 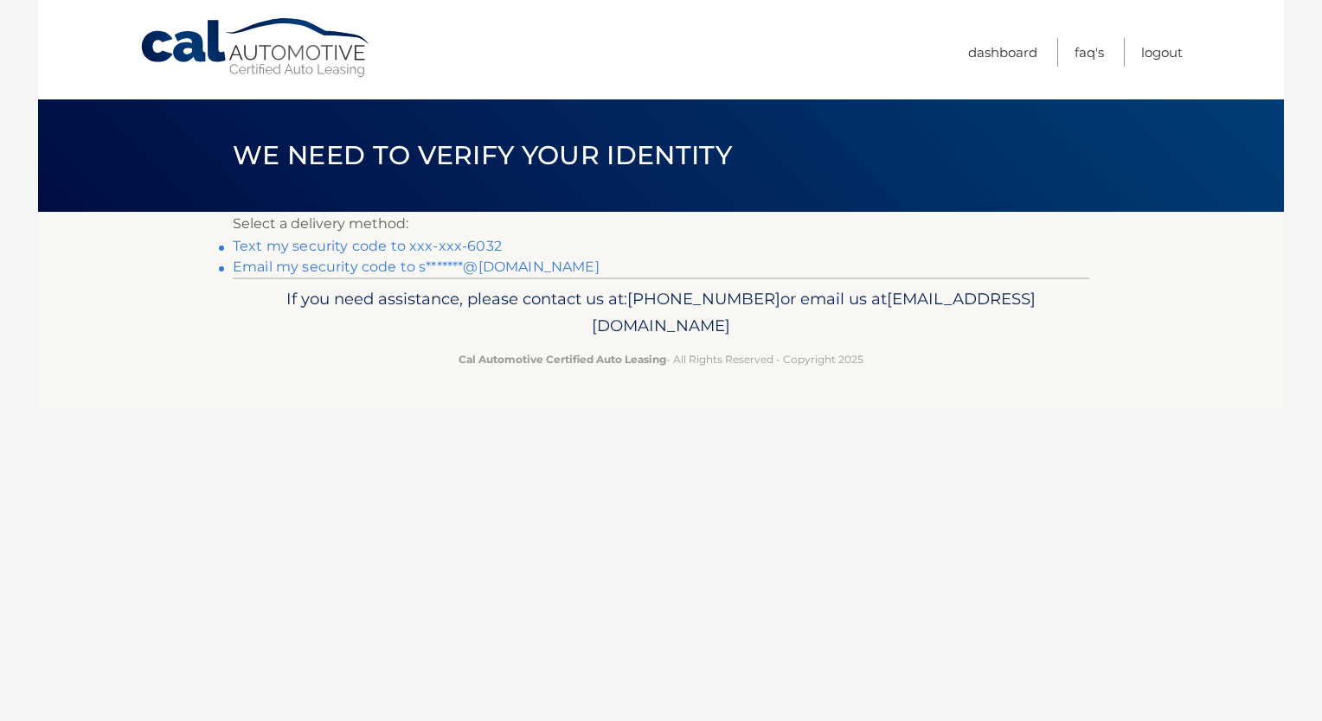 I want to click on p: If you need assistance, please contact us at: or email us at, so click(x=661, y=313).